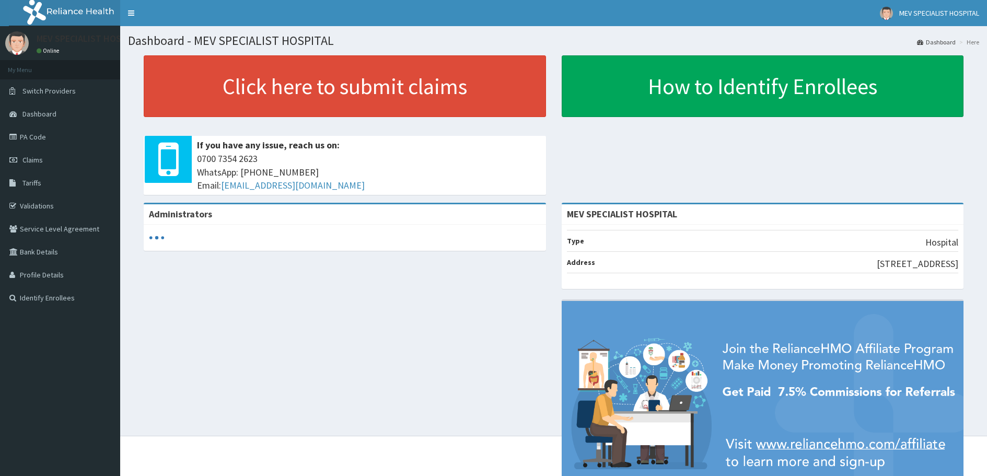 The height and width of the screenshot is (476, 987). I want to click on p: Hospital, so click(942, 243).